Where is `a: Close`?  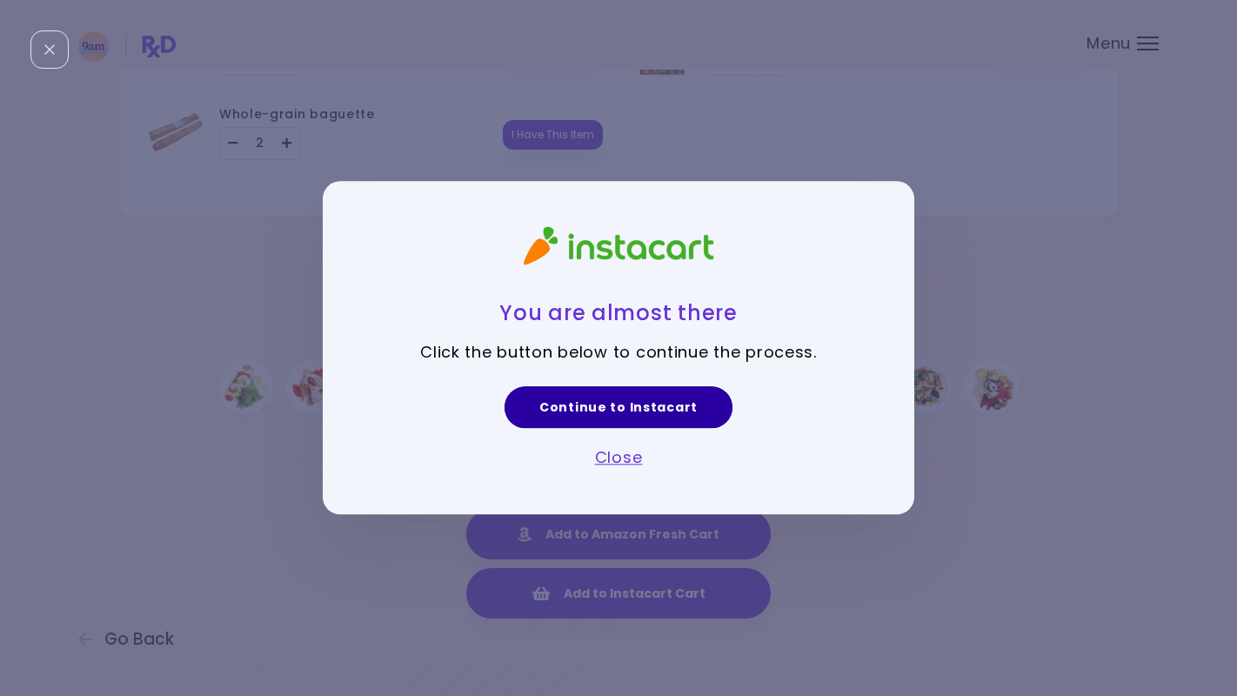
a: Close is located at coordinates (618, 457).